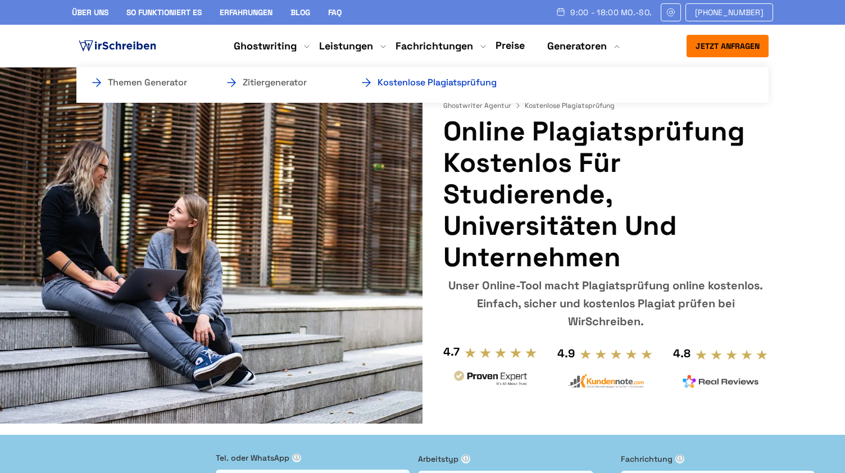  What do you see at coordinates (490, 379) in the screenshot?
I see `img: provenexpert` at bounding box center [490, 379].